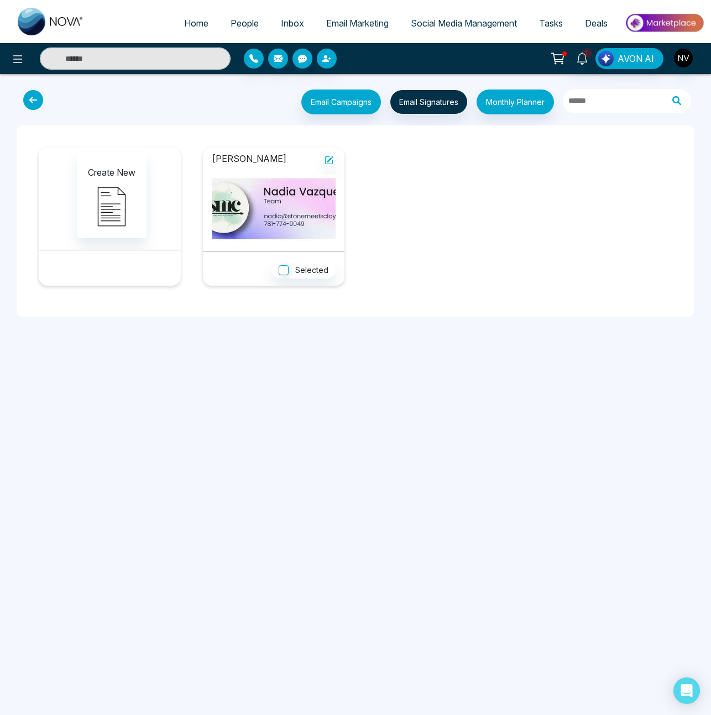  I want to click on img: Lead Flow, so click(606, 59).